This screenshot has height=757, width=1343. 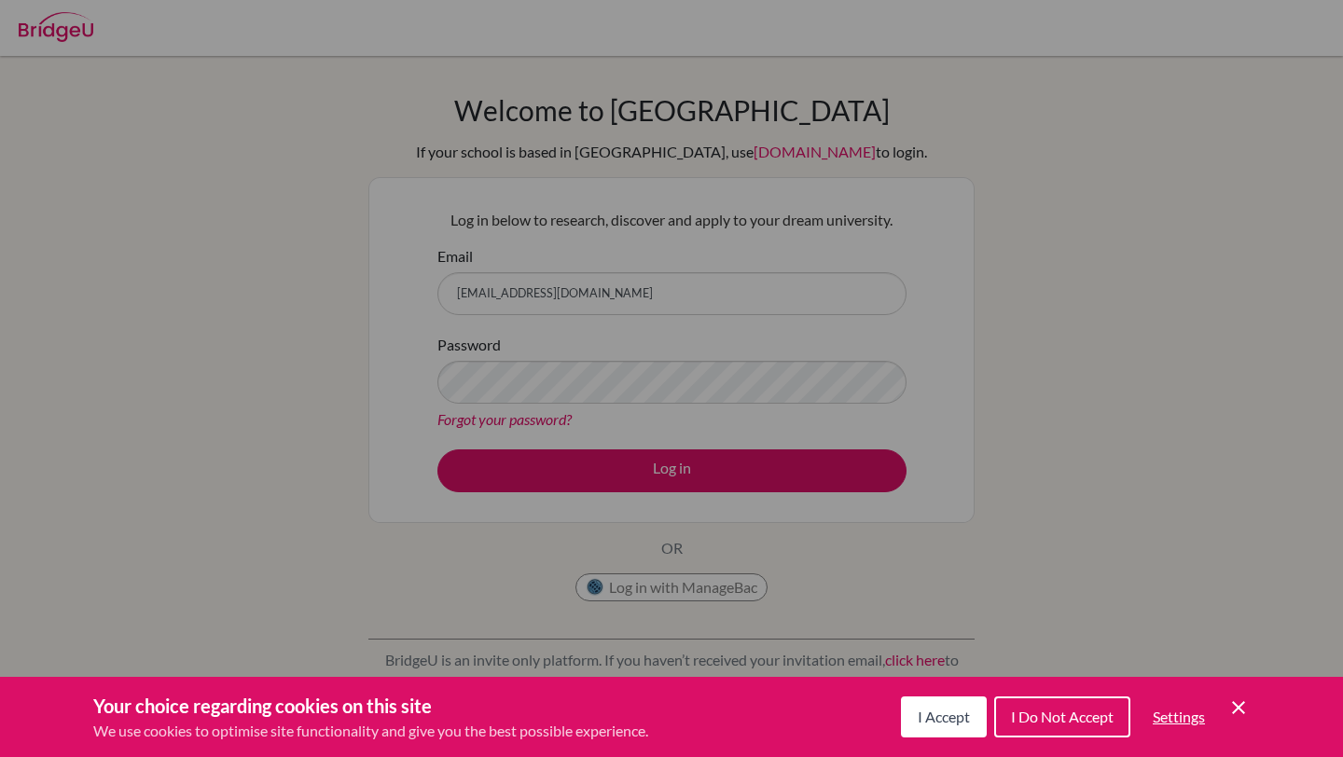 What do you see at coordinates (944, 717) in the screenshot?
I see `button: I Accept` at bounding box center [944, 717].